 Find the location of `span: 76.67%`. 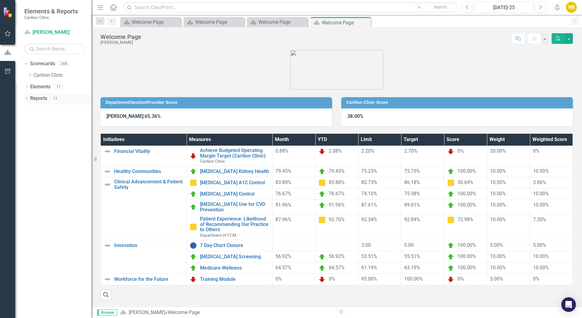

span: 76.67% is located at coordinates (337, 193).